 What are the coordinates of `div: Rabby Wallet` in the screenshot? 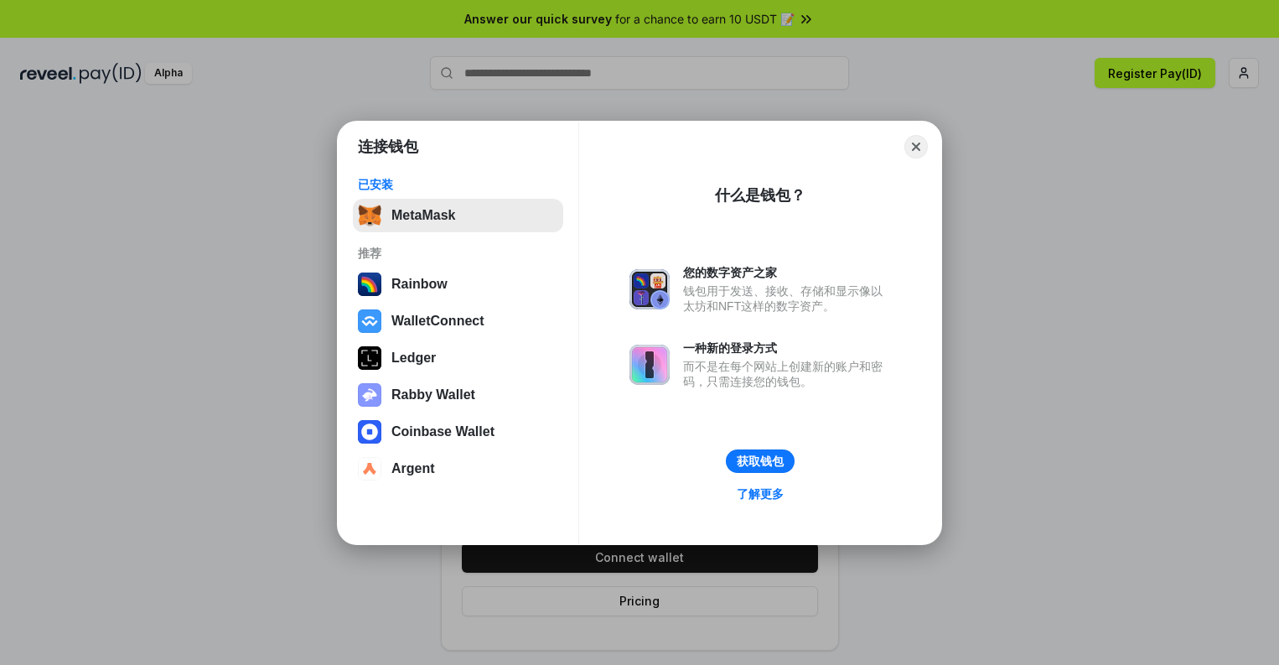 It's located at (433, 395).